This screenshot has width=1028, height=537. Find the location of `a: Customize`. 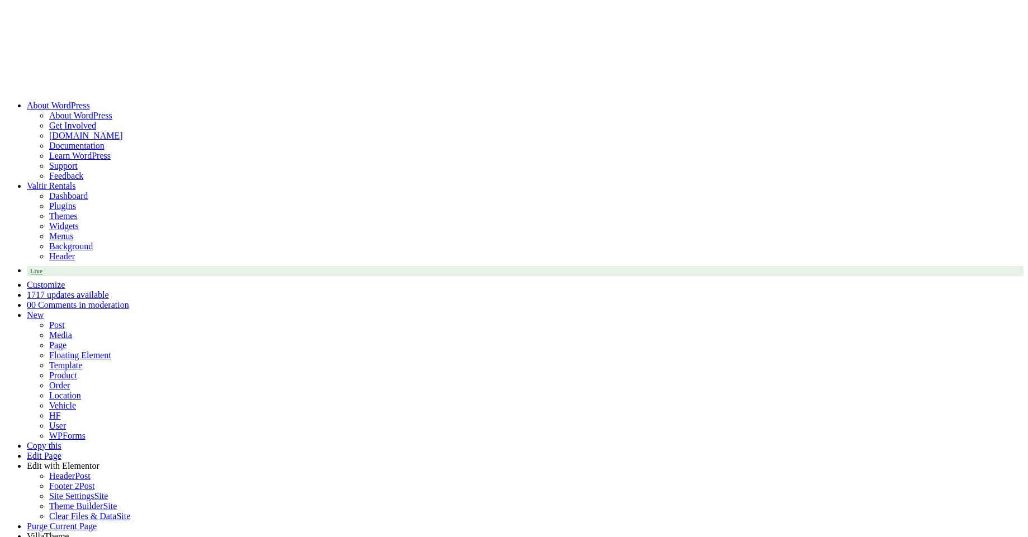

a: Customize is located at coordinates (46, 285).